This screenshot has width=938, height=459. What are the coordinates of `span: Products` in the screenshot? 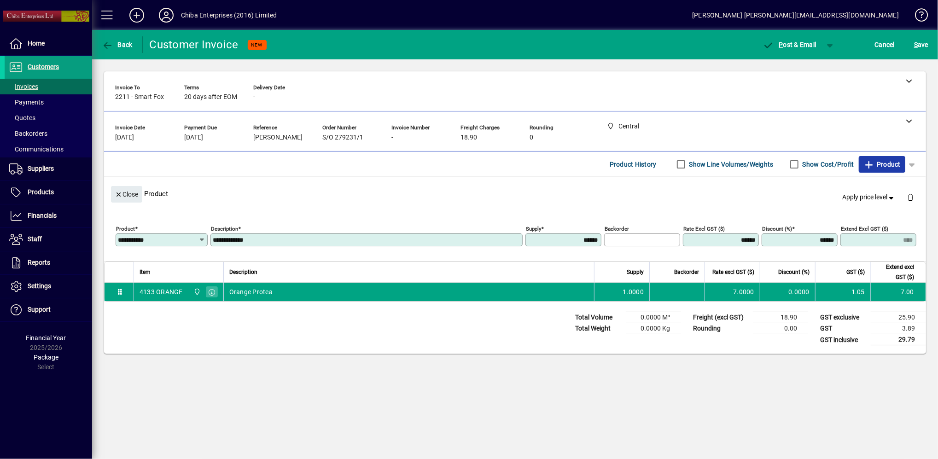 It's located at (41, 192).